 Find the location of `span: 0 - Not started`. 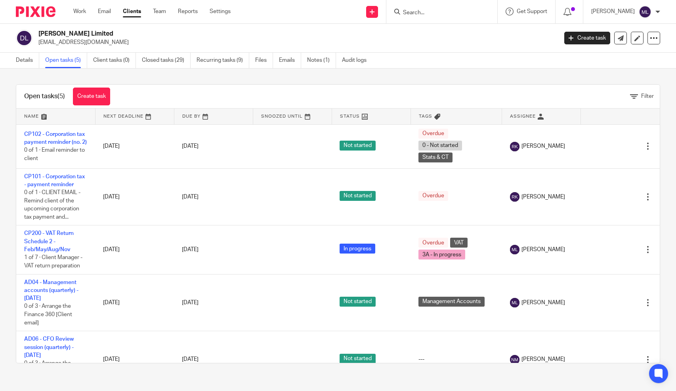

span: 0 - Not started is located at coordinates (440, 145).